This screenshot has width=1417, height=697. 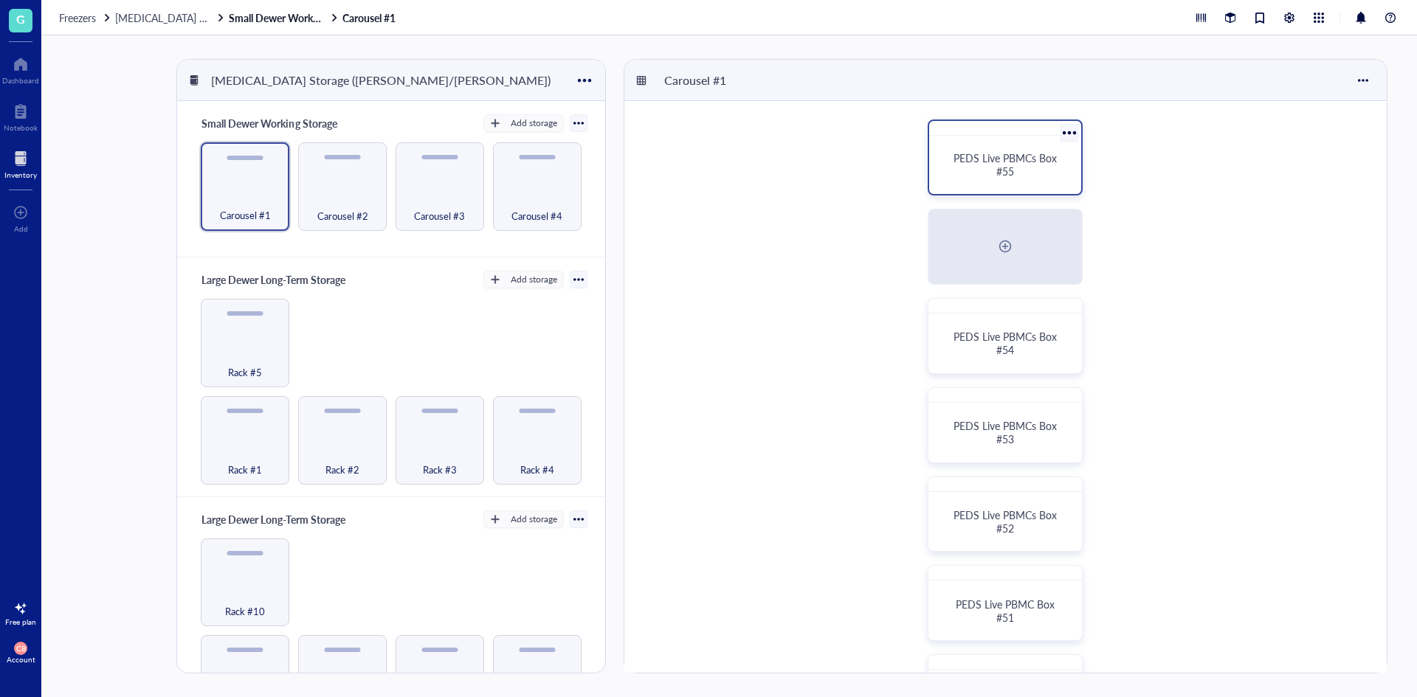 I want to click on div: Carousel #1, so click(x=702, y=80).